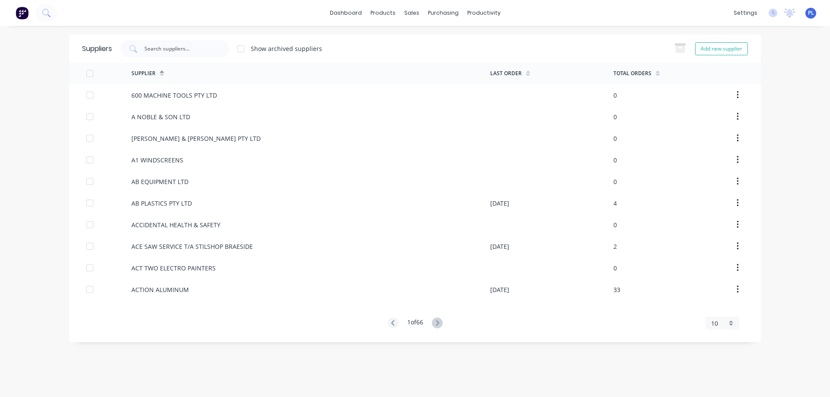 Image resolution: width=830 pixels, height=397 pixels. What do you see at coordinates (383, 13) in the screenshot?
I see `div: products` at bounding box center [383, 13].